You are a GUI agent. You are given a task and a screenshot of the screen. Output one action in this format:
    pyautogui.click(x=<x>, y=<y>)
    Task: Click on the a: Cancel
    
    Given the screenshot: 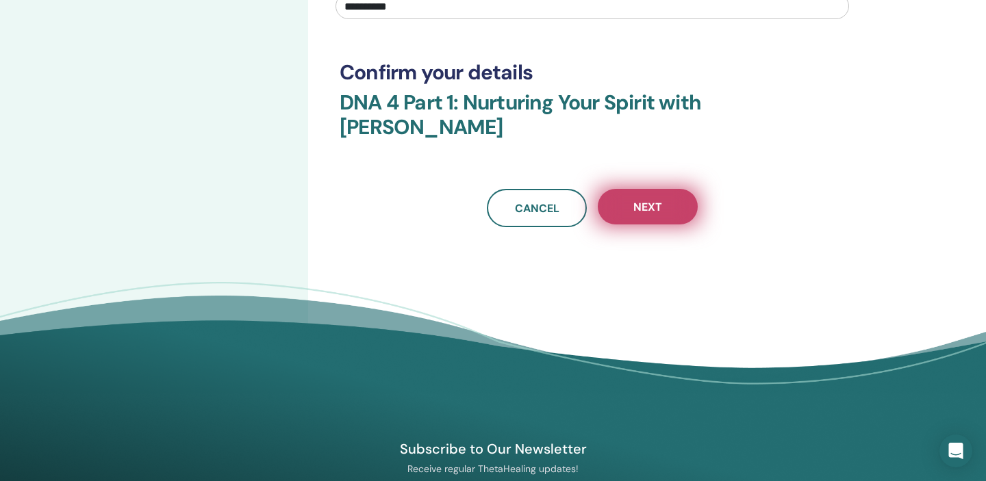 What is the action you would take?
    pyautogui.click(x=537, y=208)
    